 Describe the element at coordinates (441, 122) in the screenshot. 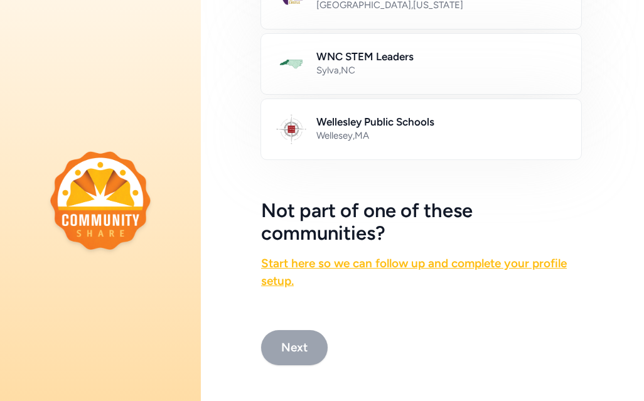

I see `h2: Wellesley Public Schools` at that location.